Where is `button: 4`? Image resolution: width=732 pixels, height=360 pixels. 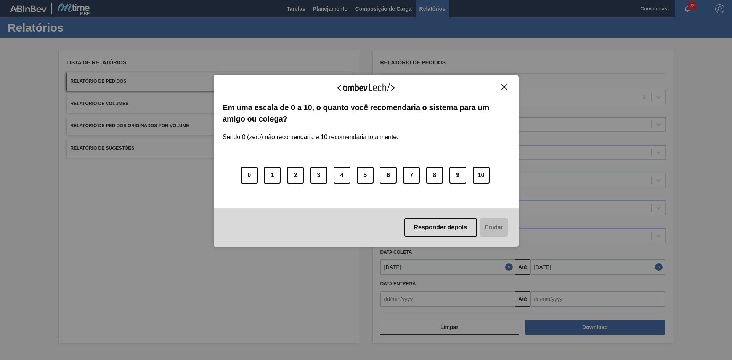 button: 4 is located at coordinates (342, 175).